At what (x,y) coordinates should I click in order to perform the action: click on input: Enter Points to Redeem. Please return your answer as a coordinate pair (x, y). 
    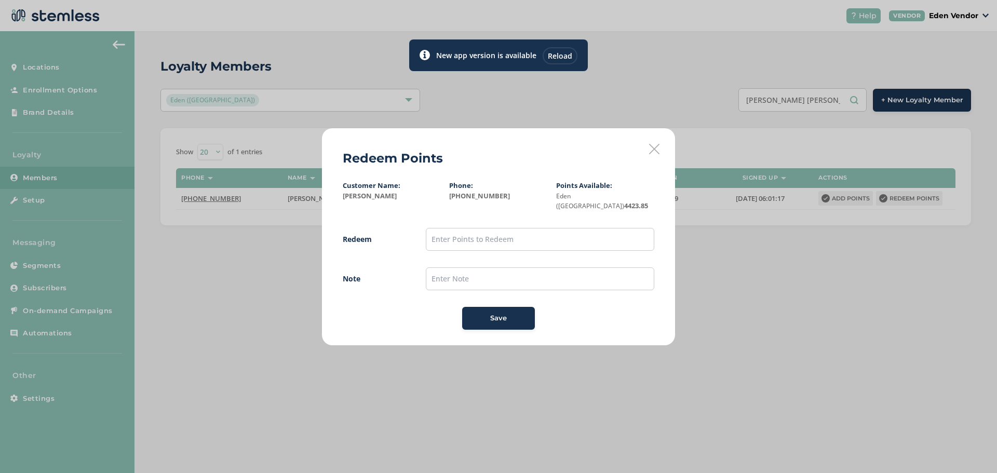
    Looking at the image, I should click on (540, 239).